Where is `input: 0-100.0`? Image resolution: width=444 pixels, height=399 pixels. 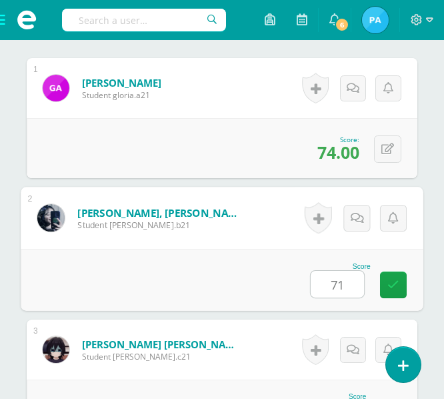
input: 0-100.0 is located at coordinates (338, 284).